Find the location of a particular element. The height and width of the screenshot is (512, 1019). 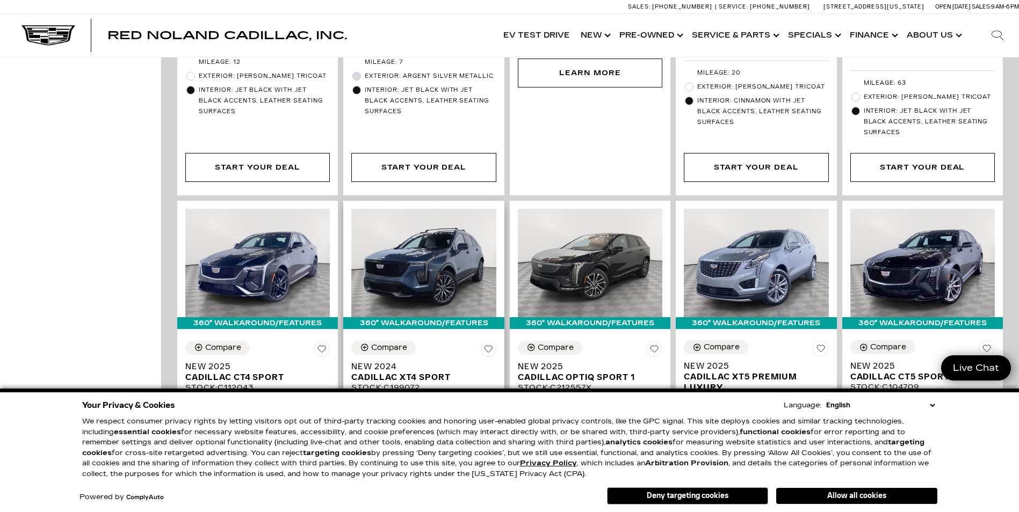

strong: Arbitration Provision is located at coordinates (687, 464).